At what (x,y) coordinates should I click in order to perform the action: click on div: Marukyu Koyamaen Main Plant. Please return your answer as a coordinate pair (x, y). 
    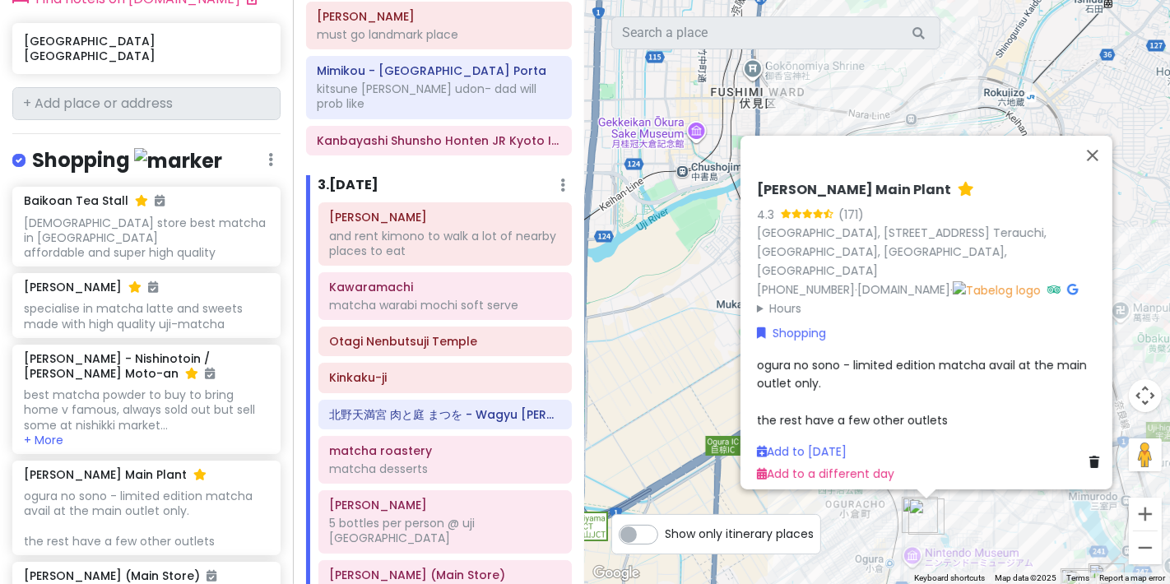
    Looking at the image, I should click on (927, 517).